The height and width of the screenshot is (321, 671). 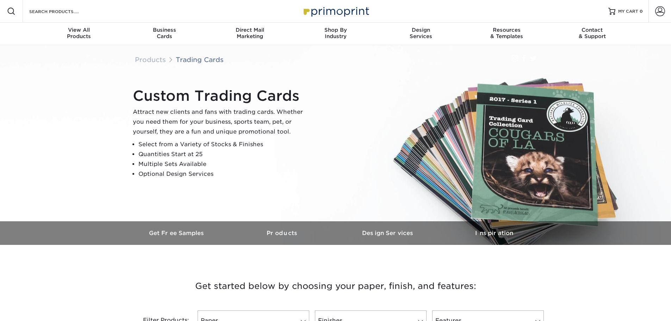 I want to click on a: Inspiration, so click(x=494, y=233).